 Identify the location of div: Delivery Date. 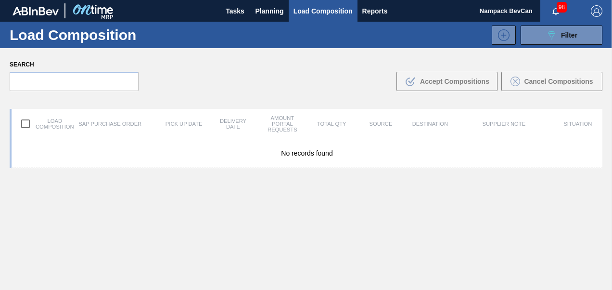
(233, 124).